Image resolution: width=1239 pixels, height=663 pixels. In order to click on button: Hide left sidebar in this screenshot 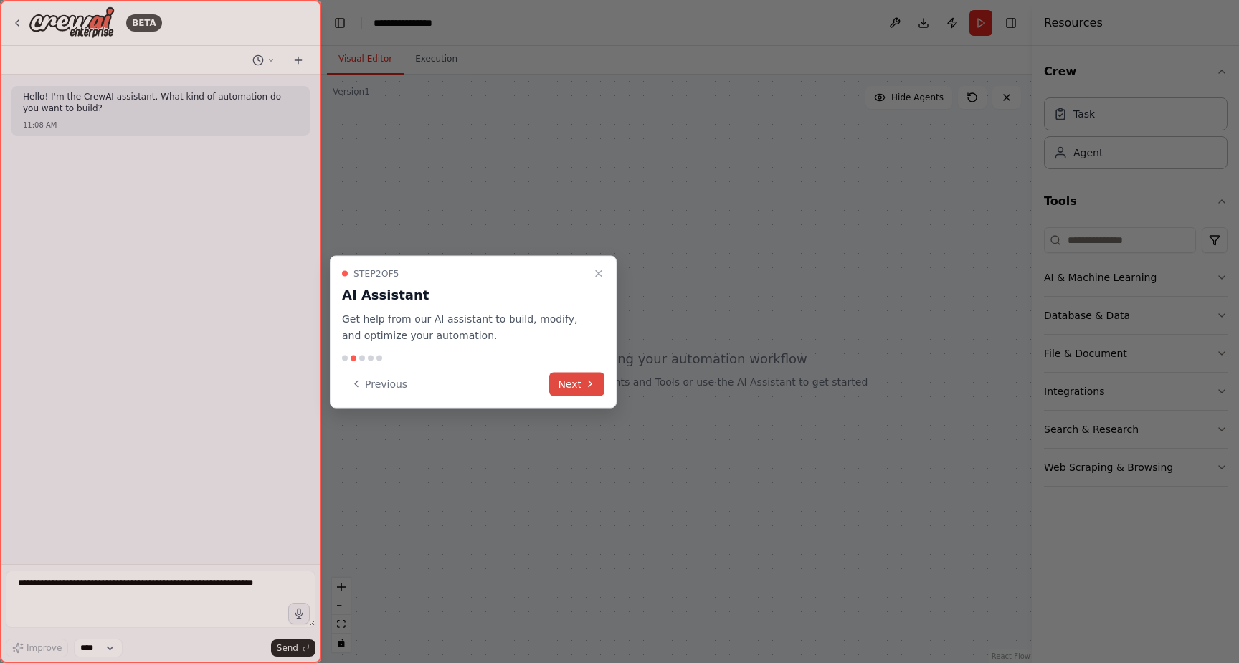, I will do `click(340, 23)`.